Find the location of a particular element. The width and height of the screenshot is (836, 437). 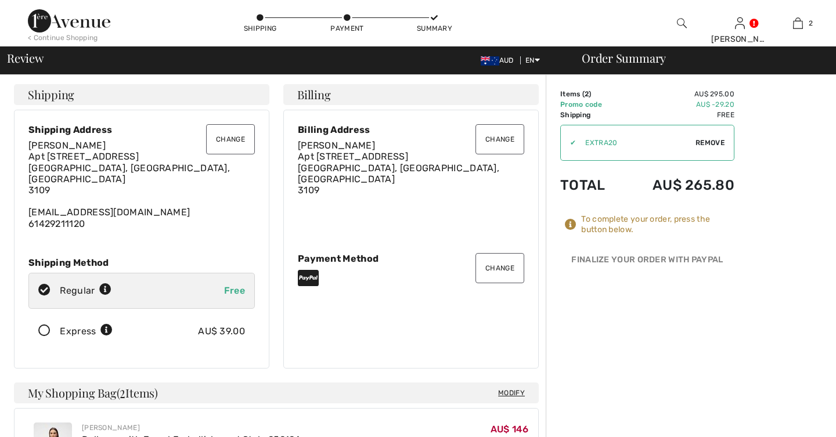

span: Billing is located at coordinates (313, 95).